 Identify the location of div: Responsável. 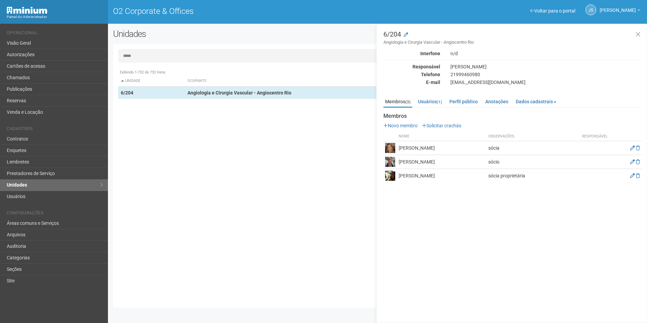
(412, 67).